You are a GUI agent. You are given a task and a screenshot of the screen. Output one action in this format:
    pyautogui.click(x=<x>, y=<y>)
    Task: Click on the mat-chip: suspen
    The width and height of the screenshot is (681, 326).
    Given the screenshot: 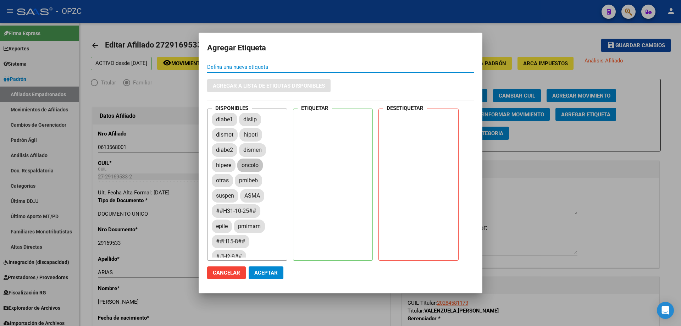 What is the action you would take?
    pyautogui.click(x=225, y=196)
    